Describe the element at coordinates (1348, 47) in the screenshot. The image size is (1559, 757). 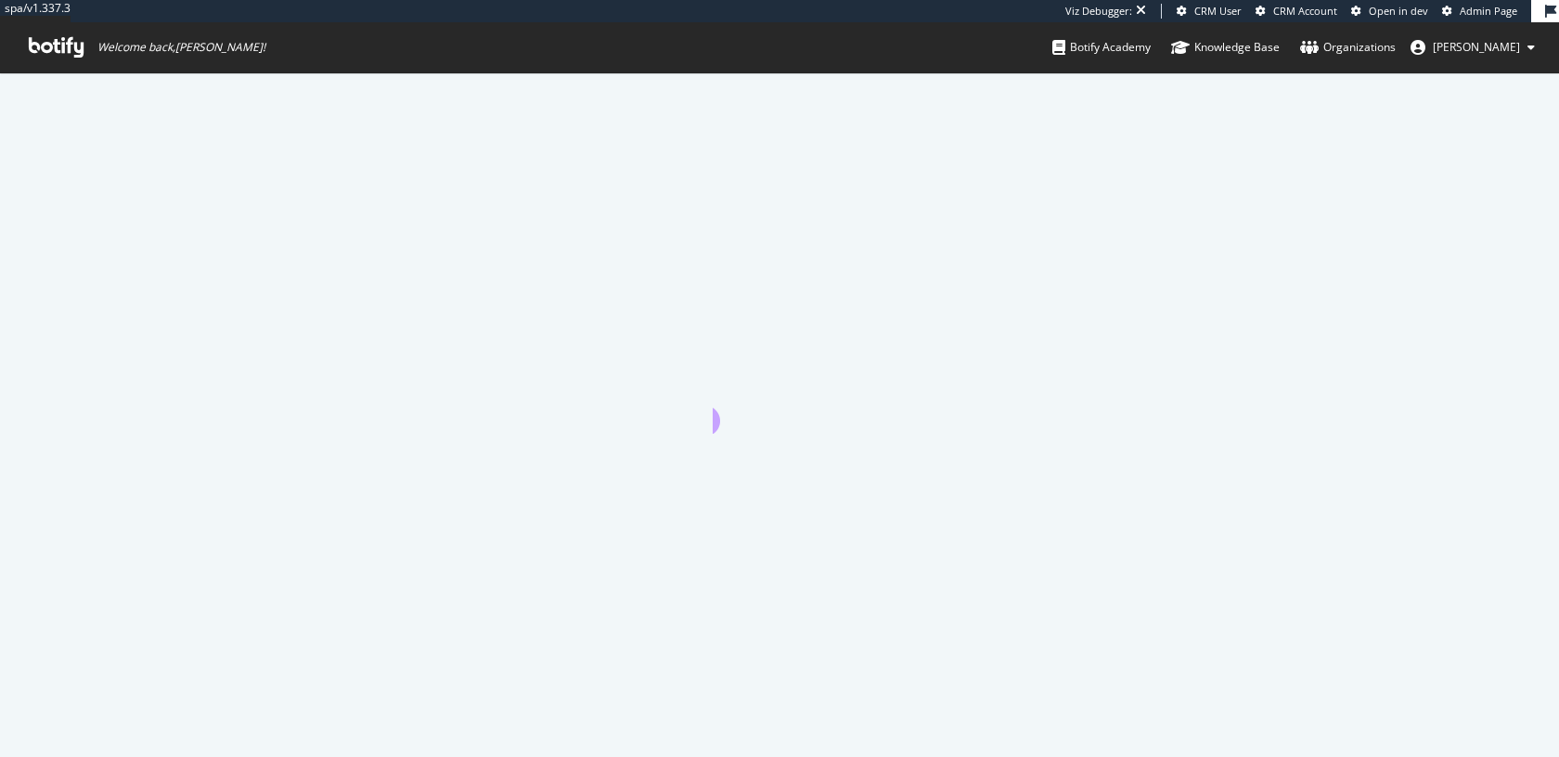
I see `div: Organizations` at that location.